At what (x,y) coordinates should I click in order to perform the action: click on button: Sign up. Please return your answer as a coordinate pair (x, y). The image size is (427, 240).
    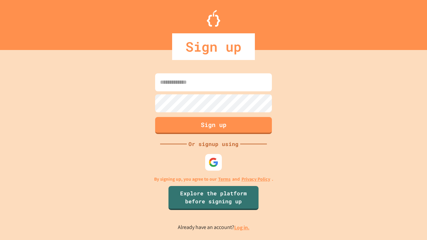
    Looking at the image, I should click on (213, 125).